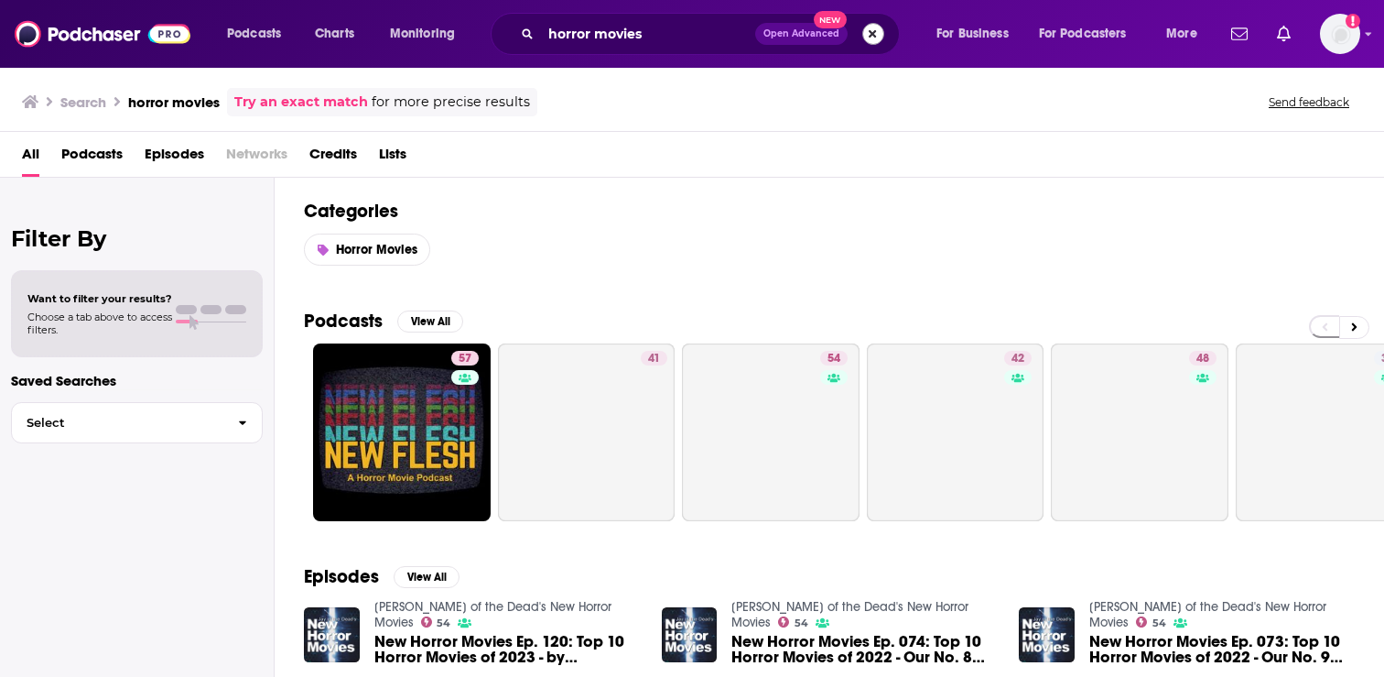 The image size is (1384, 677). I want to click on a: PodcastsView All, so click(384, 320).